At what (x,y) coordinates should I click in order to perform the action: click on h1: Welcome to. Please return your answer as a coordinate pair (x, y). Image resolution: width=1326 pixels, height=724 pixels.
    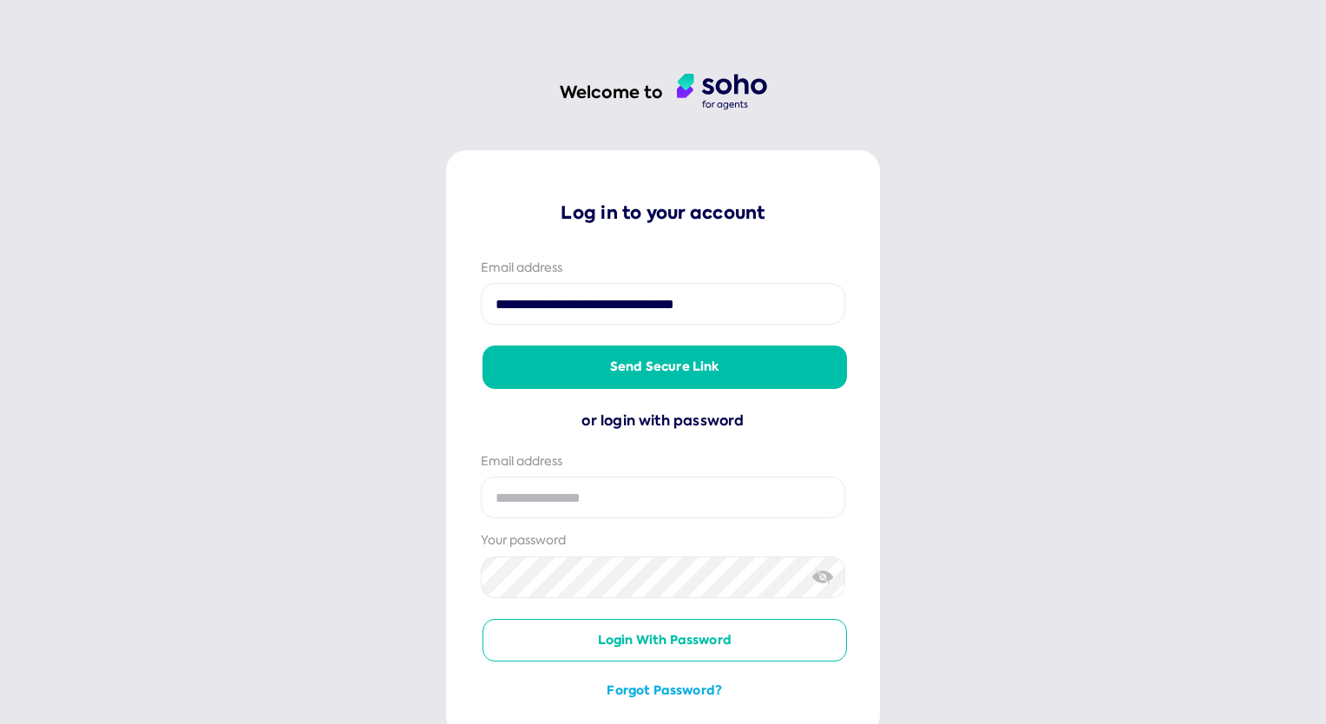
    Looking at the image, I should click on (611, 92).